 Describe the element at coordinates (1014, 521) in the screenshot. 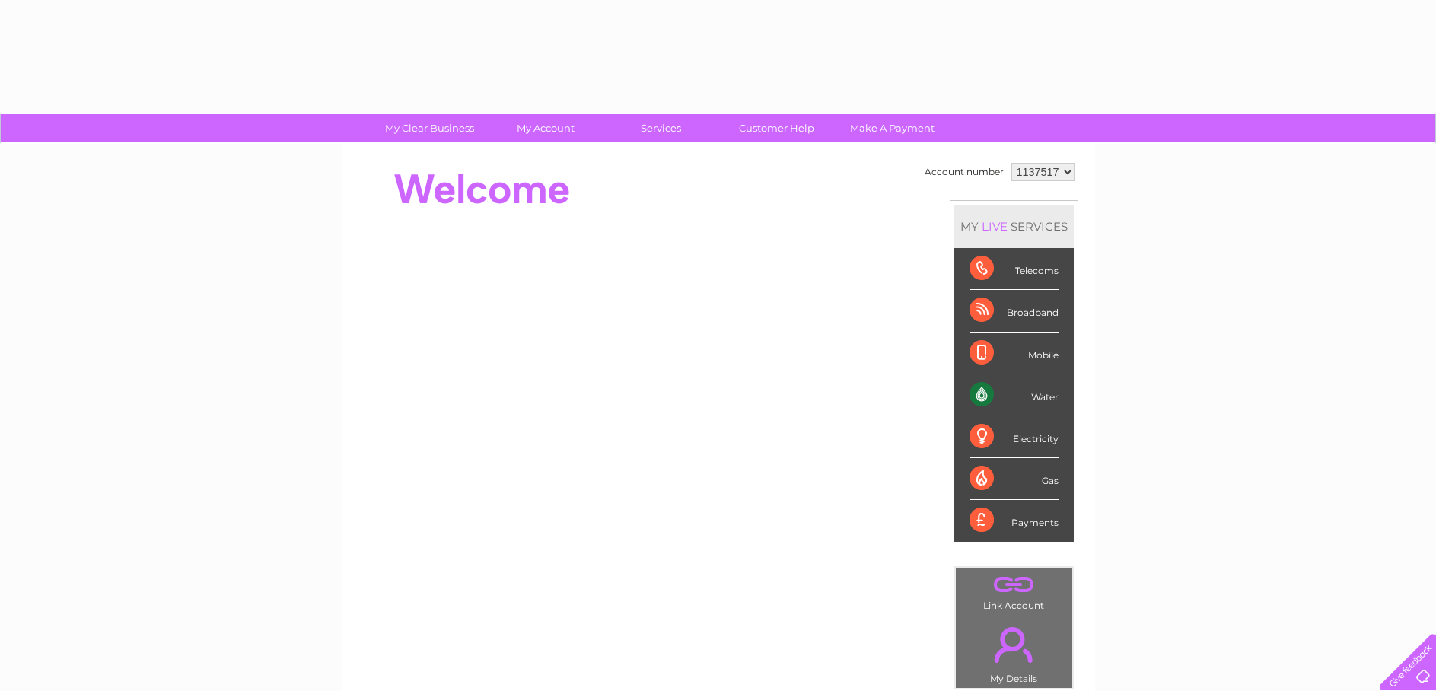

I see `div: Payments` at that location.